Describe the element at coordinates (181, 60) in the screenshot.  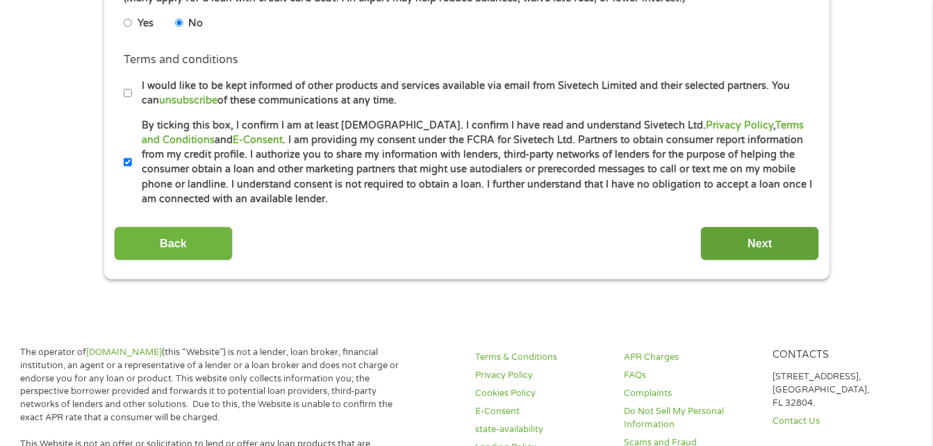
I see `label: Terms and conditions` at that location.